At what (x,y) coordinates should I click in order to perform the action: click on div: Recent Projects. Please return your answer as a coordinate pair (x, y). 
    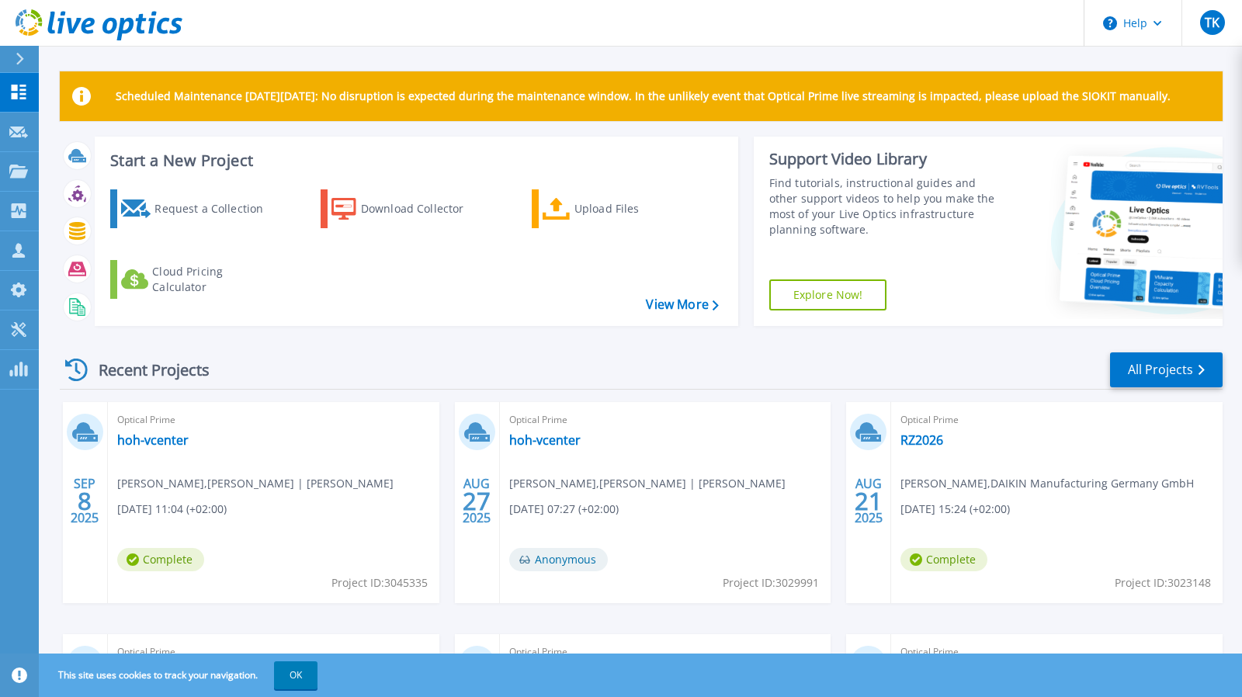
    Looking at the image, I should click on (145, 369).